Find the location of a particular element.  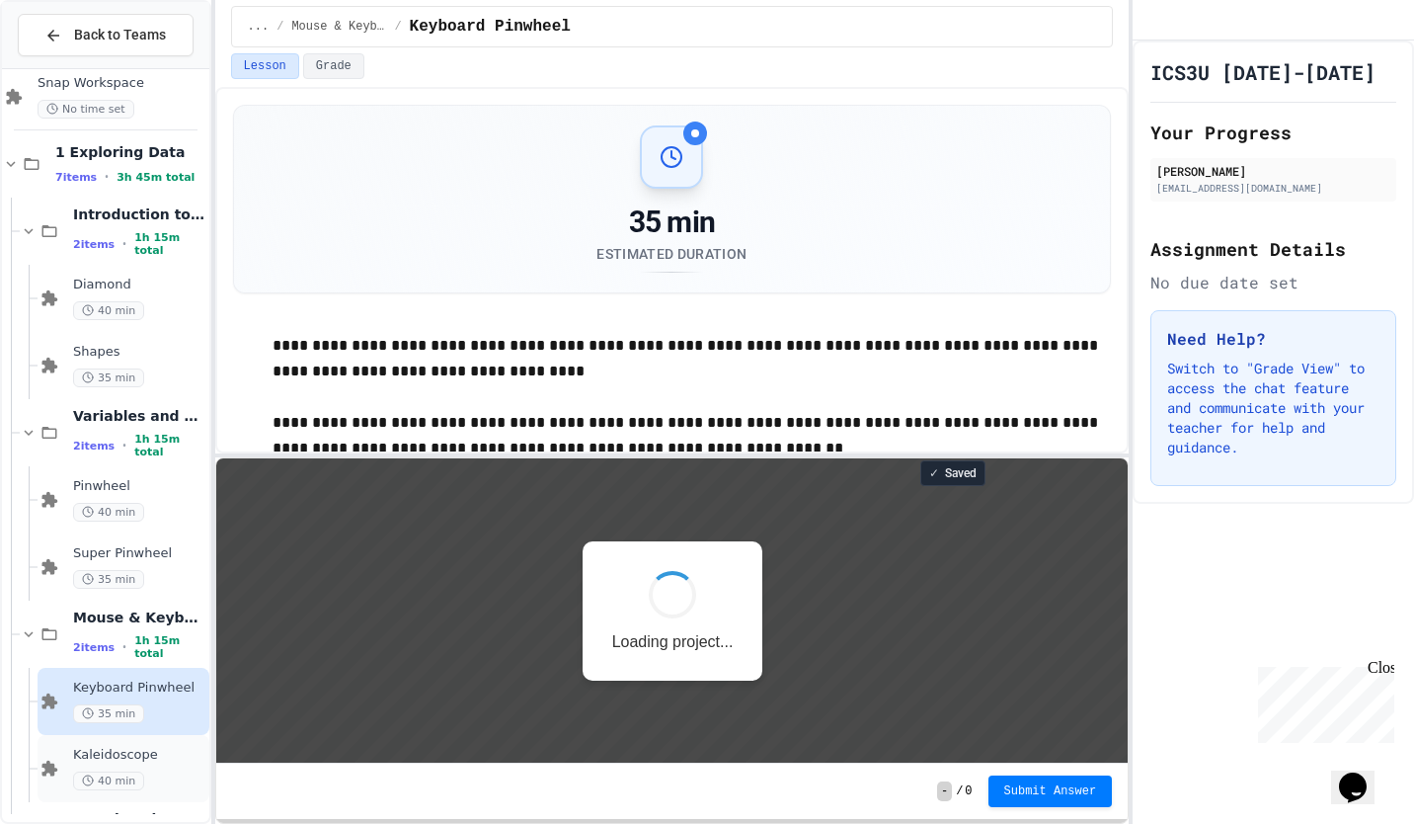

button: Back to Teams is located at coordinates (106, 35).